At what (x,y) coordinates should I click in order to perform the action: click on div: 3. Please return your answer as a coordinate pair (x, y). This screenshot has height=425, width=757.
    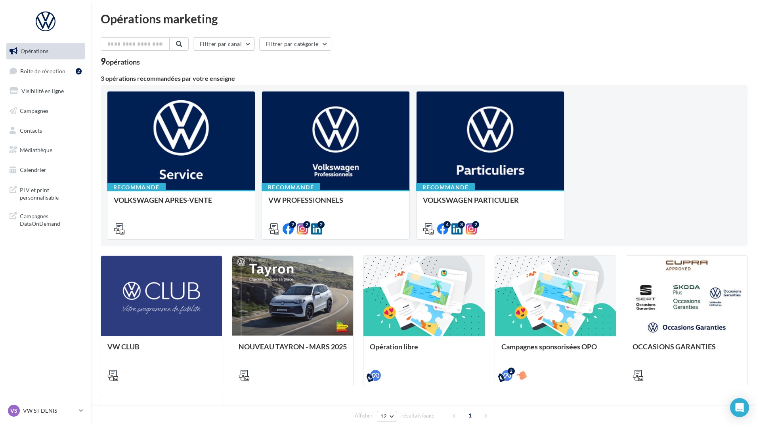
    Looking at the image, I should click on (461, 225).